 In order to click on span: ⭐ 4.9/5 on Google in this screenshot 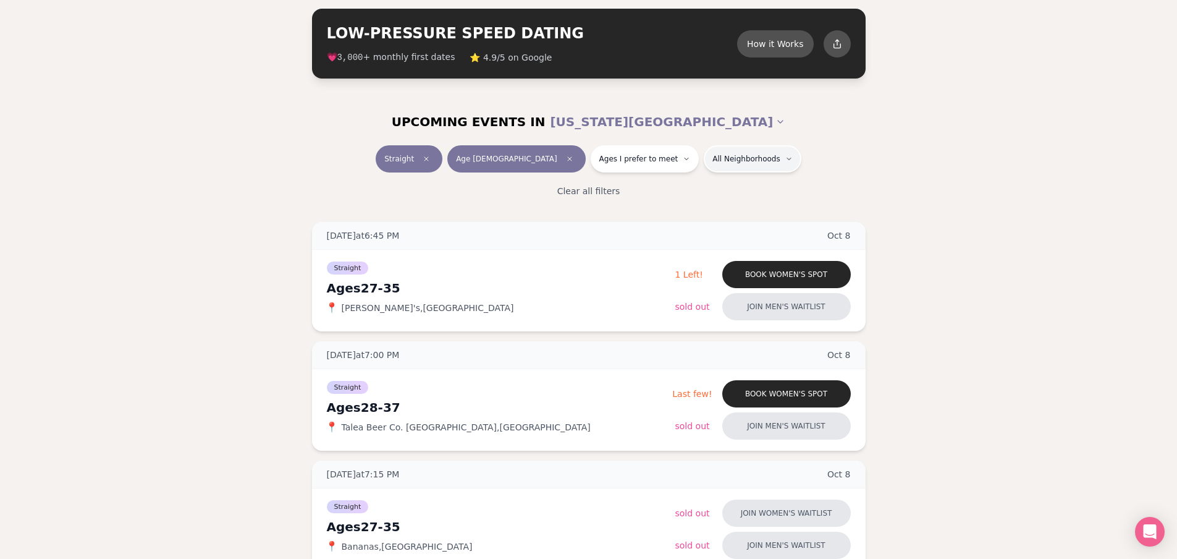, I will do `click(510, 57)`.